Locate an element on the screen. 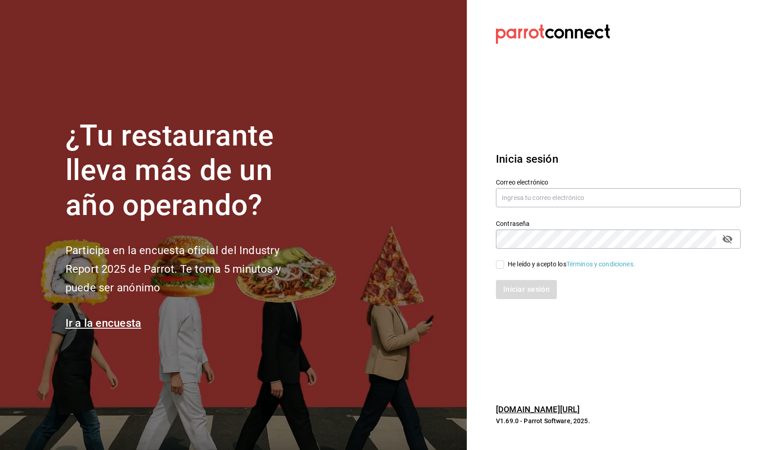  h1: ¿Tu restaurante lleva más de un año operando? is located at coordinates (188, 171).